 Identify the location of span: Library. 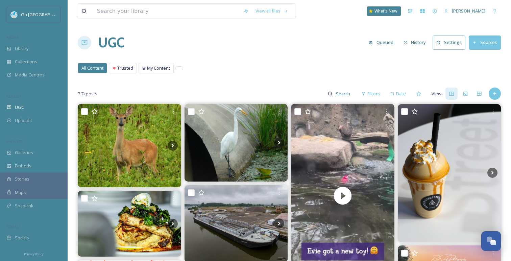
(22, 48).